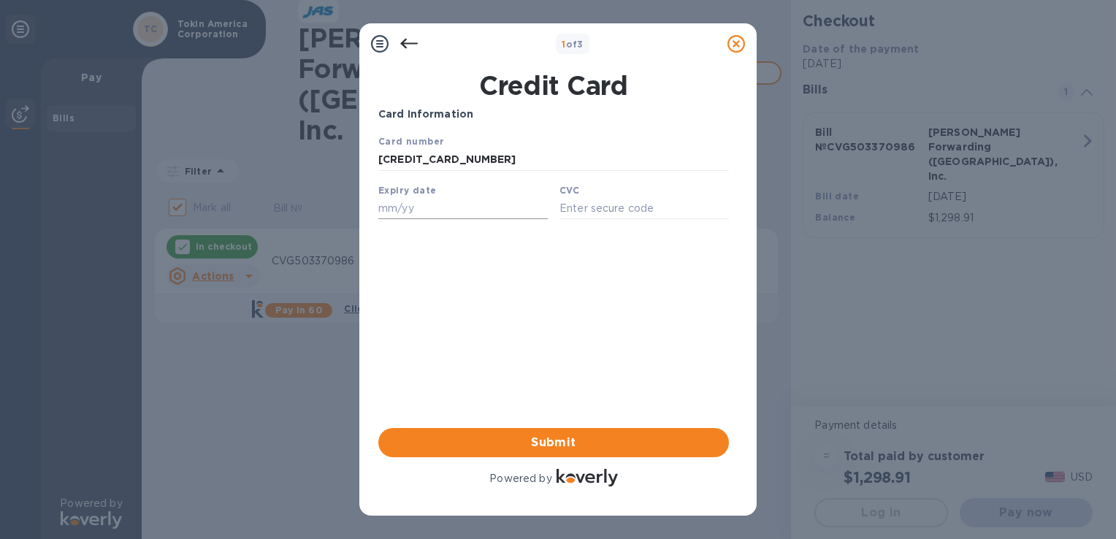 The width and height of the screenshot is (1116, 539). Describe the element at coordinates (553, 442) in the screenshot. I see `button: Submit` at that location.